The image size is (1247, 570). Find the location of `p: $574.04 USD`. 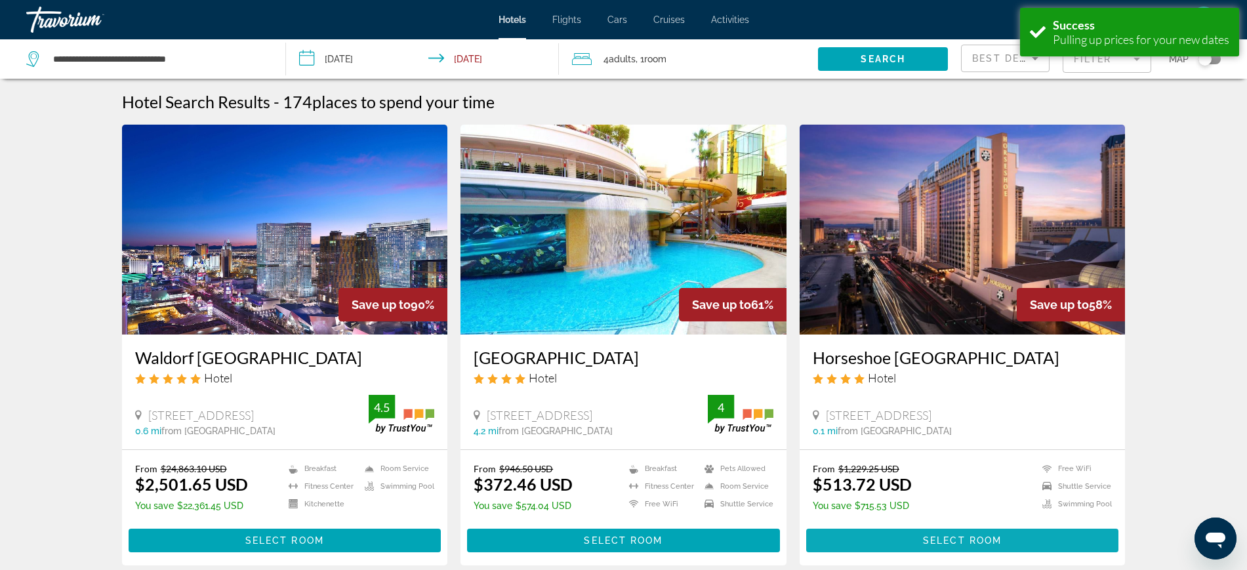

p: $574.04 USD is located at coordinates (523, 506).